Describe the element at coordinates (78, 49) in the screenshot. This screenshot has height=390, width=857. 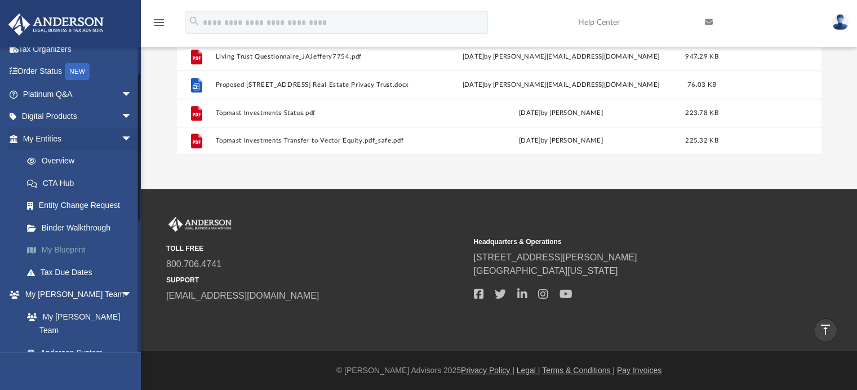
I see `a: Tax Organizers` at that location.